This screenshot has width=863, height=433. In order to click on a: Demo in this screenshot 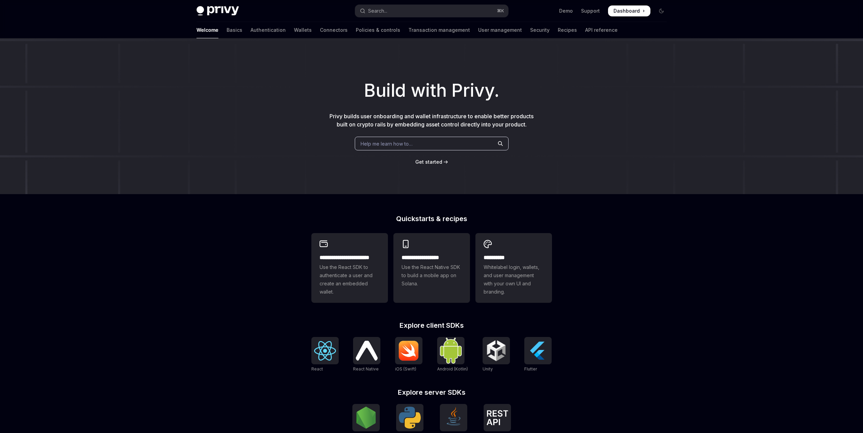, I will do `click(566, 11)`.